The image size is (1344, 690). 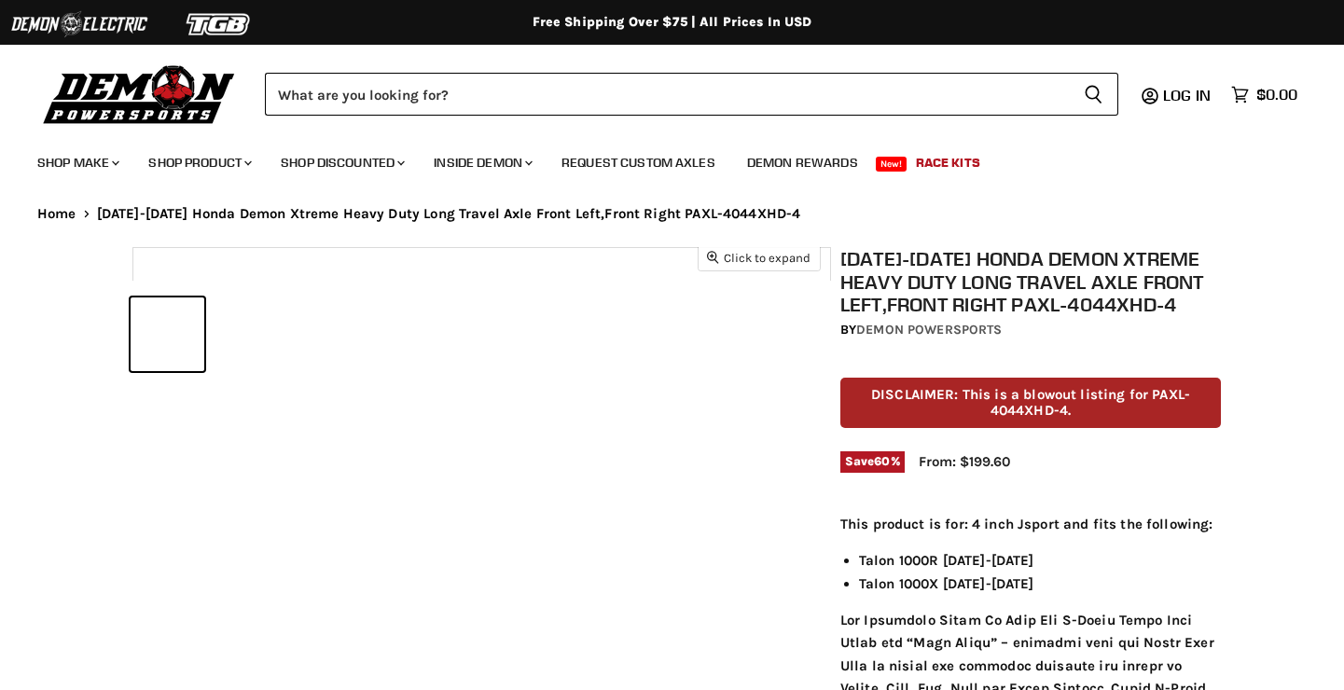 What do you see at coordinates (1264, 94) in the screenshot?
I see `a: $0.00` at bounding box center [1264, 94].